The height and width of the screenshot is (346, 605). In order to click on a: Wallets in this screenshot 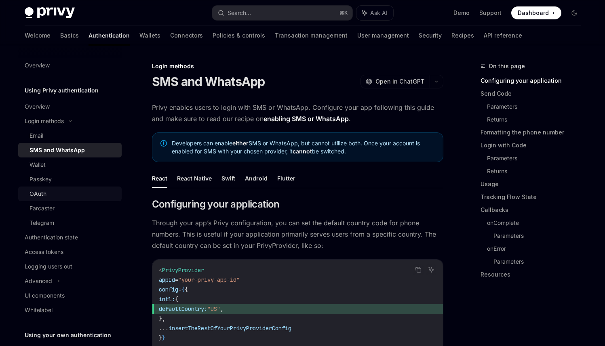, I will do `click(150, 36)`.